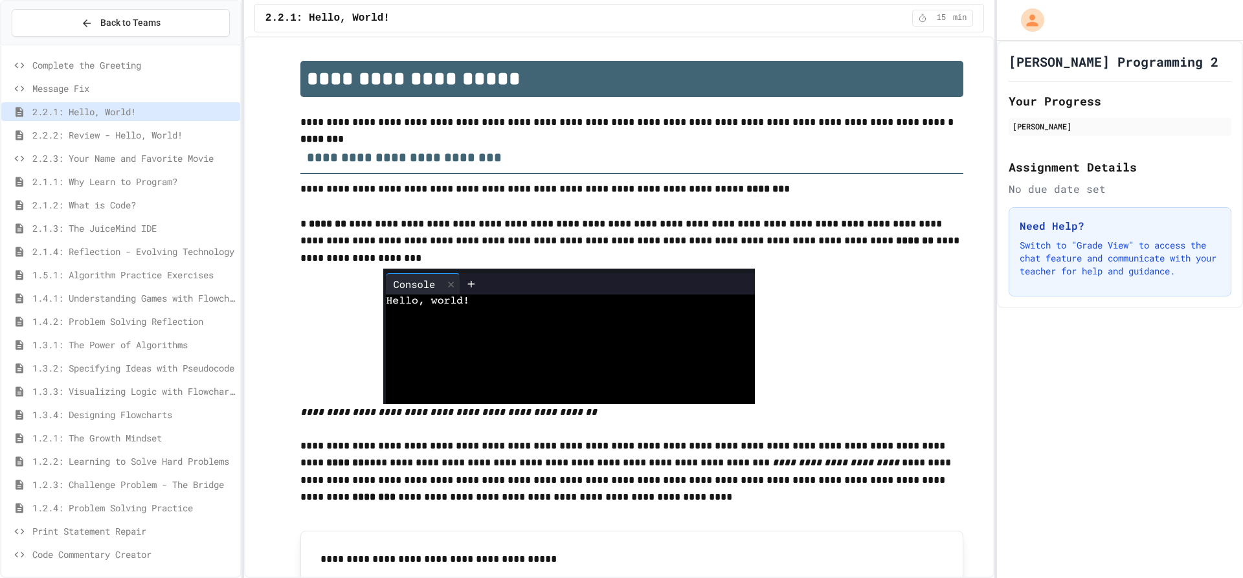 This screenshot has width=1243, height=578. Describe the element at coordinates (1120, 226) in the screenshot. I see `h3: Need Help?` at that location.